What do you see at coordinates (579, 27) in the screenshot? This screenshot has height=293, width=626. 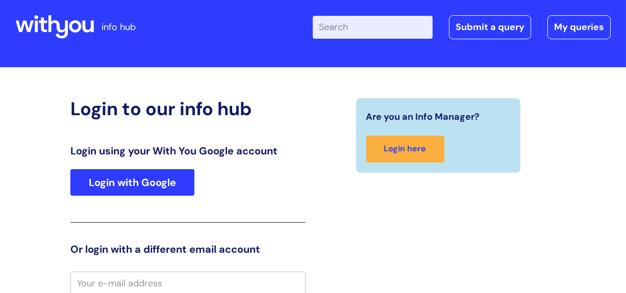 I see `a: My queries` at bounding box center [579, 27].